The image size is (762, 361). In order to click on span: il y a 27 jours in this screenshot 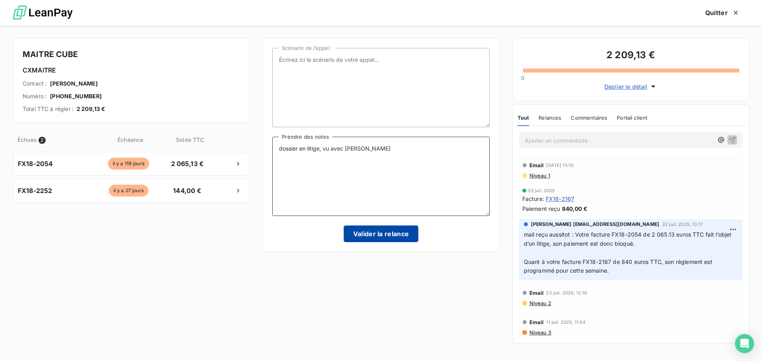, I will do `click(129, 191)`.